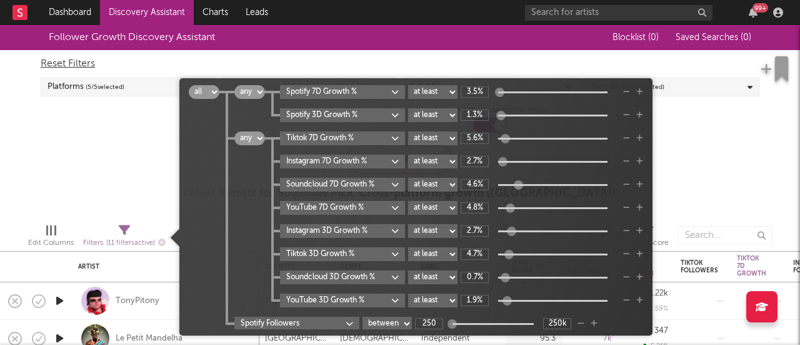 The height and width of the screenshot is (345, 800). Describe the element at coordinates (132, 38) in the screenshot. I see `div: Follower Growth Discovery Assistant` at that location.